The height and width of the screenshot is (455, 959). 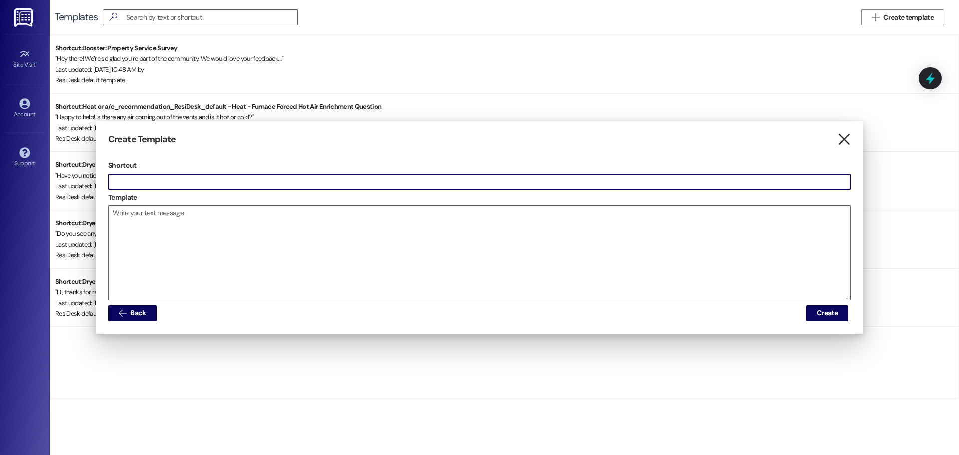 What do you see at coordinates (132, 313) in the screenshot?
I see `button: Back` at bounding box center [132, 313].